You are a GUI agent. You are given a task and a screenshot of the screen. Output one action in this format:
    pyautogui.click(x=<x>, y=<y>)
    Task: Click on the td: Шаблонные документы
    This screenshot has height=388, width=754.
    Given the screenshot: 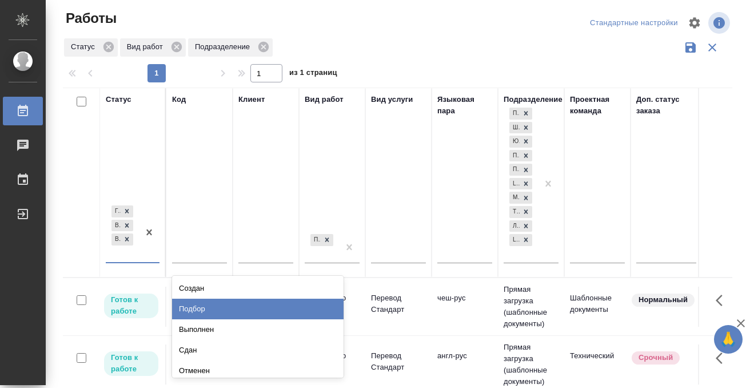 What is the action you would take?
    pyautogui.click(x=598, y=307)
    